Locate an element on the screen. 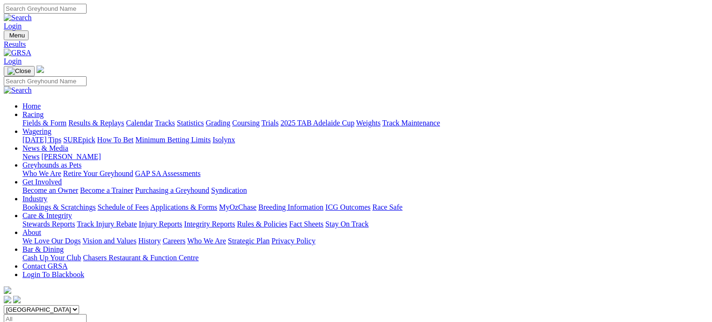 The height and width of the screenshot is (322, 712). img: facebook.svg is located at coordinates (7, 299).